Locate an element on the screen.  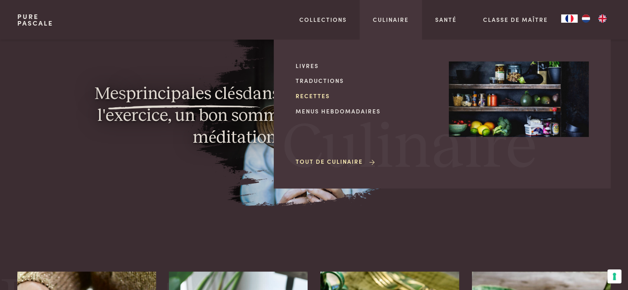
button: Vos préférences en matière de consentement pour les technologies de suivi is located at coordinates (615, 277).